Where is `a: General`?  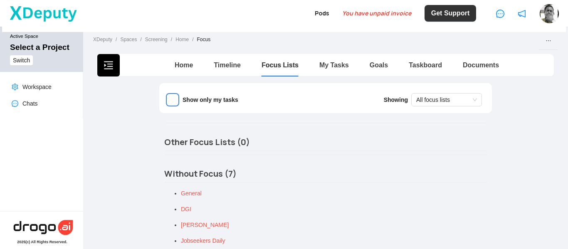 a: General is located at coordinates (191, 193).